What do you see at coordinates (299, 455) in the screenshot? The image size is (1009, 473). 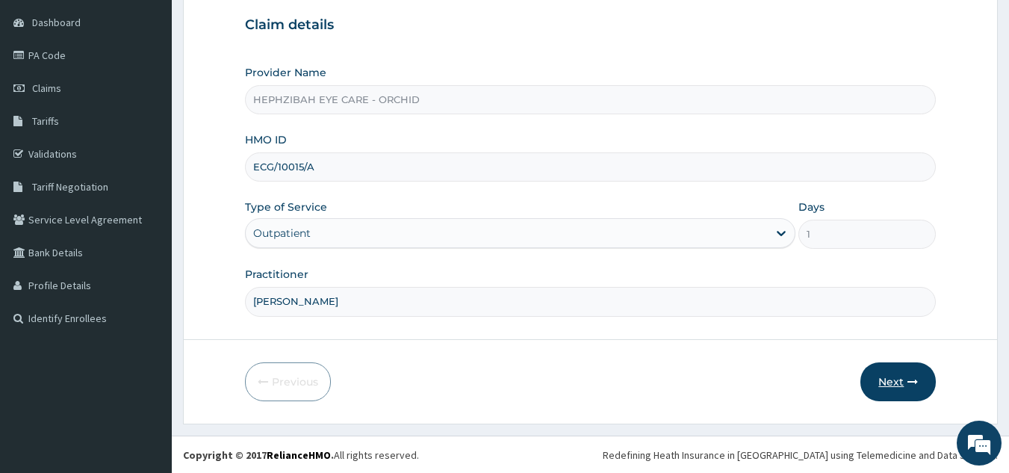 I see `a: RelianceHMO` at bounding box center [299, 455].